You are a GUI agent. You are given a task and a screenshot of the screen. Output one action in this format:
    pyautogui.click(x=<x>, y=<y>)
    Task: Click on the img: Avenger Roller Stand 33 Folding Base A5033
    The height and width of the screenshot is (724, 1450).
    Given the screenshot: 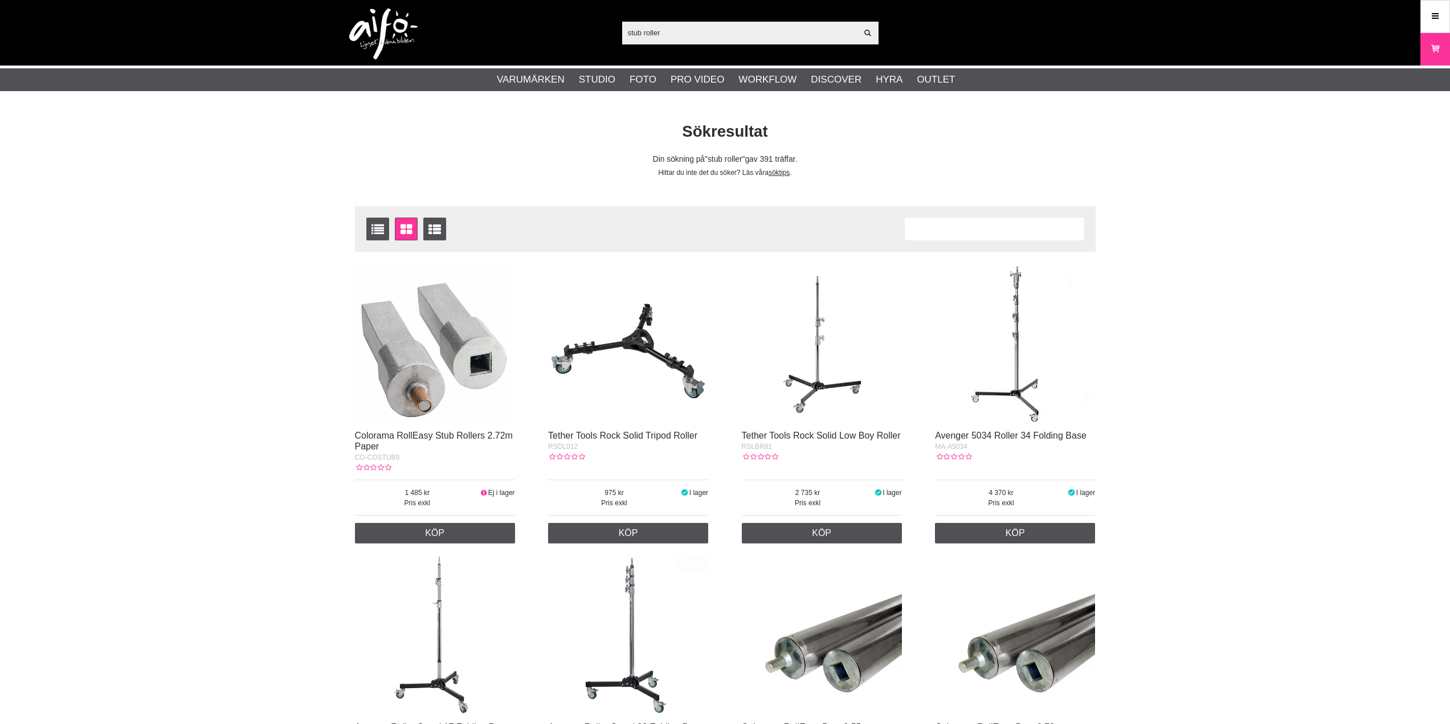 What is the action you would take?
    pyautogui.click(x=628, y=635)
    